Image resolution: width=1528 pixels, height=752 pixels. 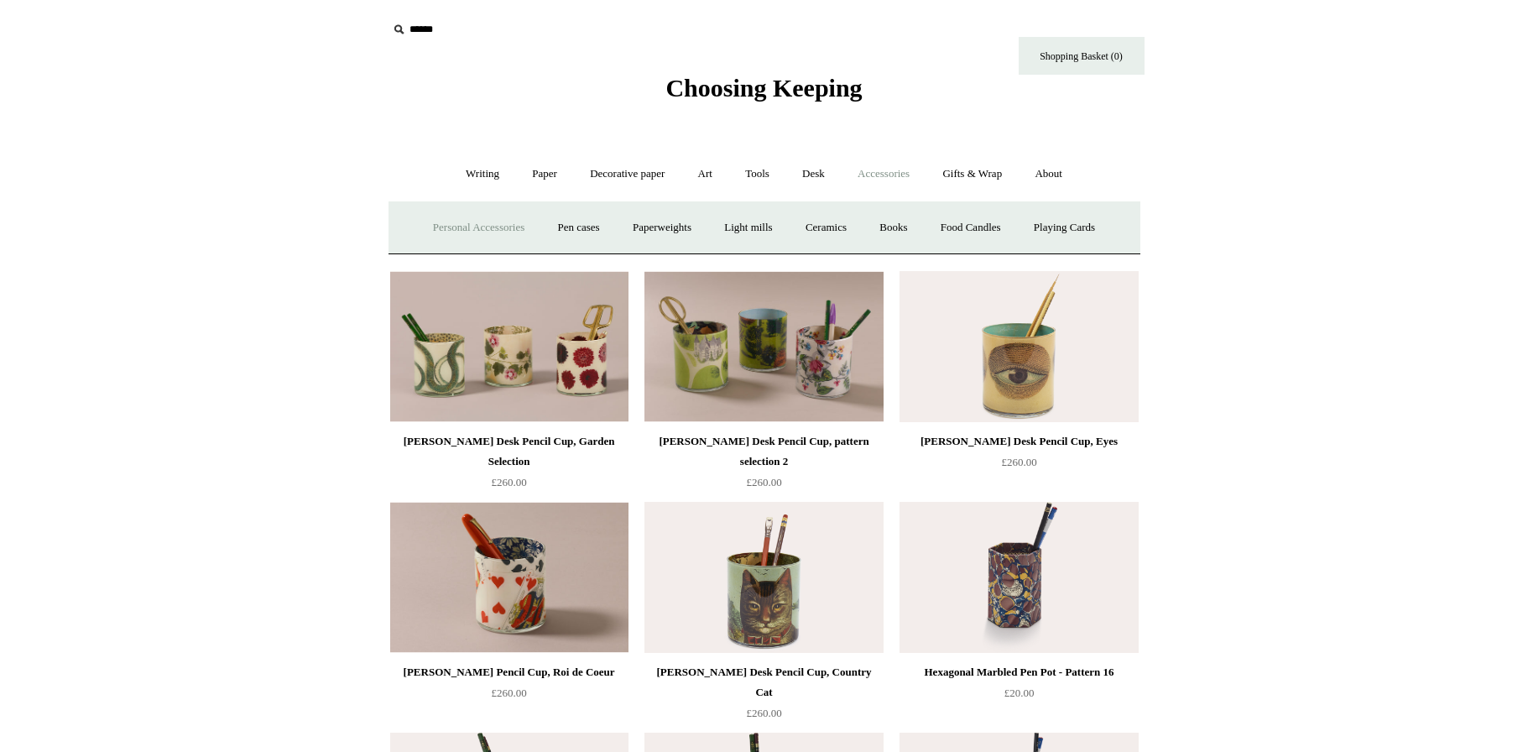 I want to click on a: Paper, so click(x=544, y=174).